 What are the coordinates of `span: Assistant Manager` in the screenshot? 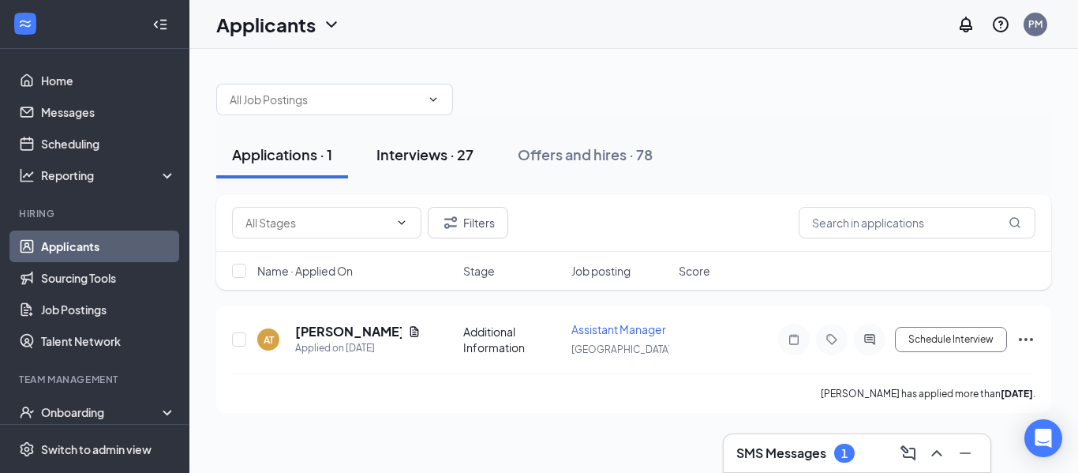 It's located at (619, 329).